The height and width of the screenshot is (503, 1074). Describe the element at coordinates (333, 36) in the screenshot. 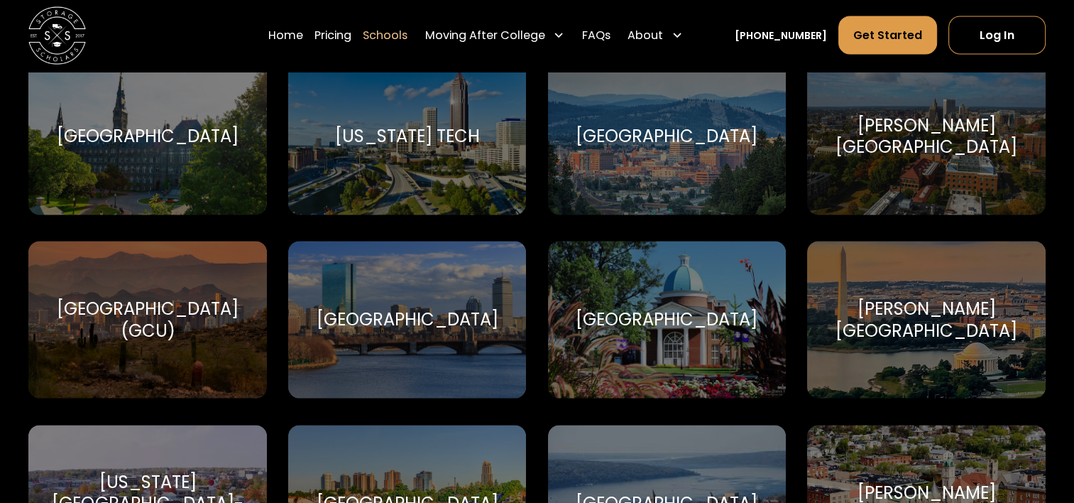

I see `a: Pricing` at that location.